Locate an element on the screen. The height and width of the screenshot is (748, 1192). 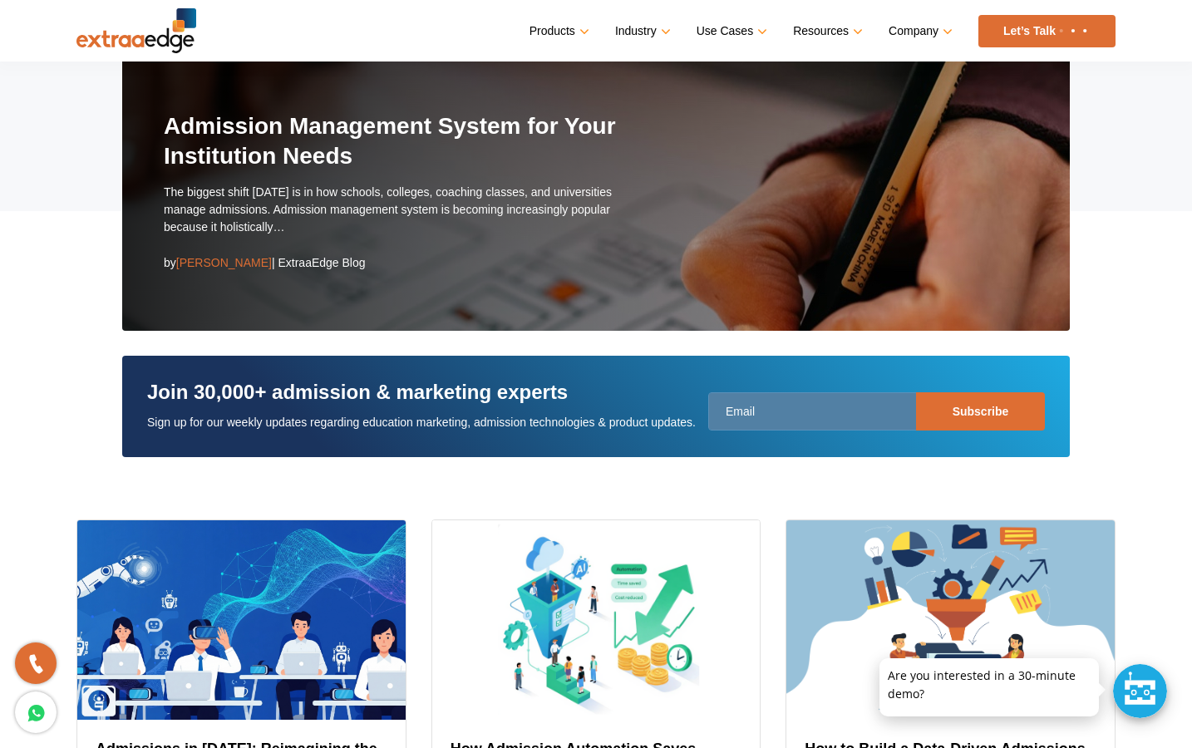
h3: Join 30,000+ admission & marketing experts is located at coordinates (421, 397).